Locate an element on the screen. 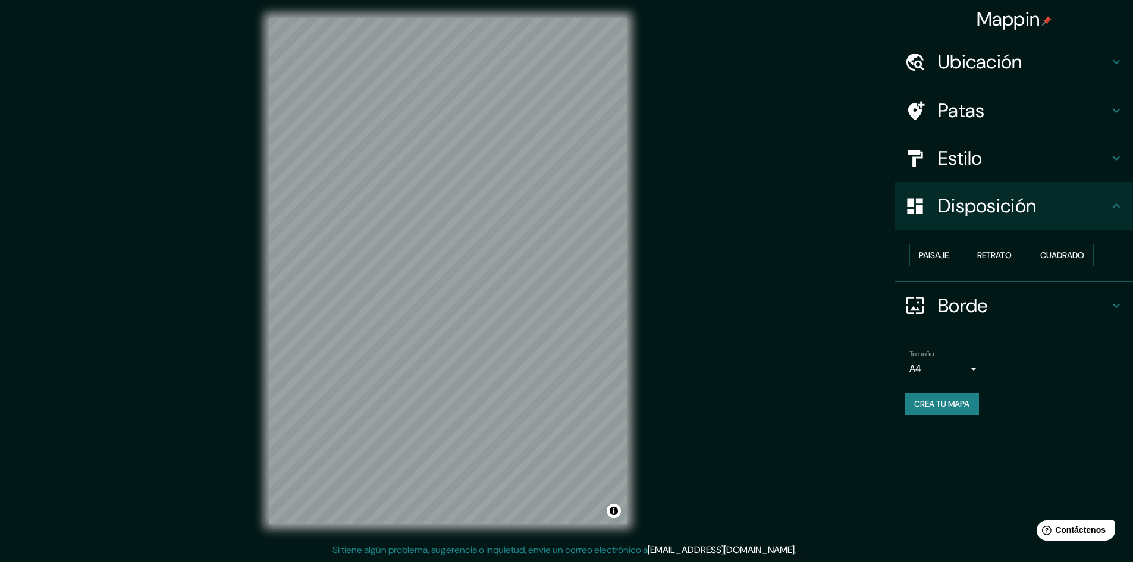 This screenshot has width=1133, height=562. font: Paisaje is located at coordinates (934, 255).